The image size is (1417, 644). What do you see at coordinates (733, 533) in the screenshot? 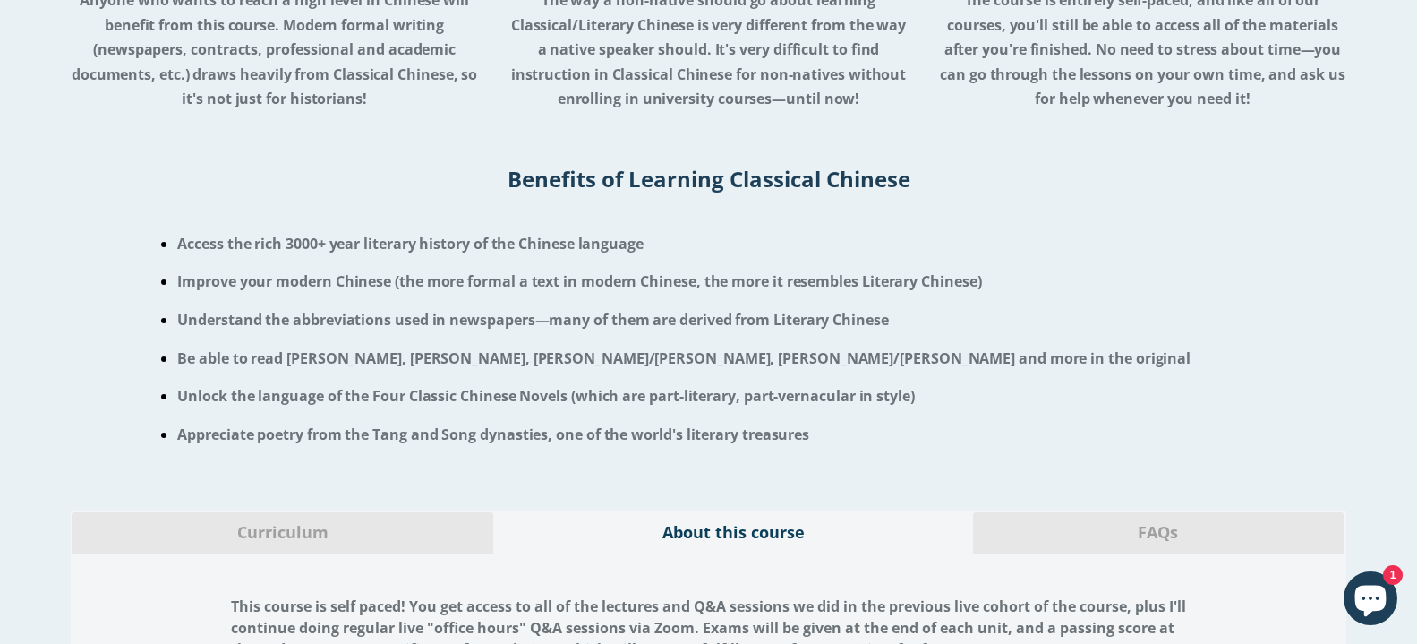
I see `span: About this course` at bounding box center [733, 533].